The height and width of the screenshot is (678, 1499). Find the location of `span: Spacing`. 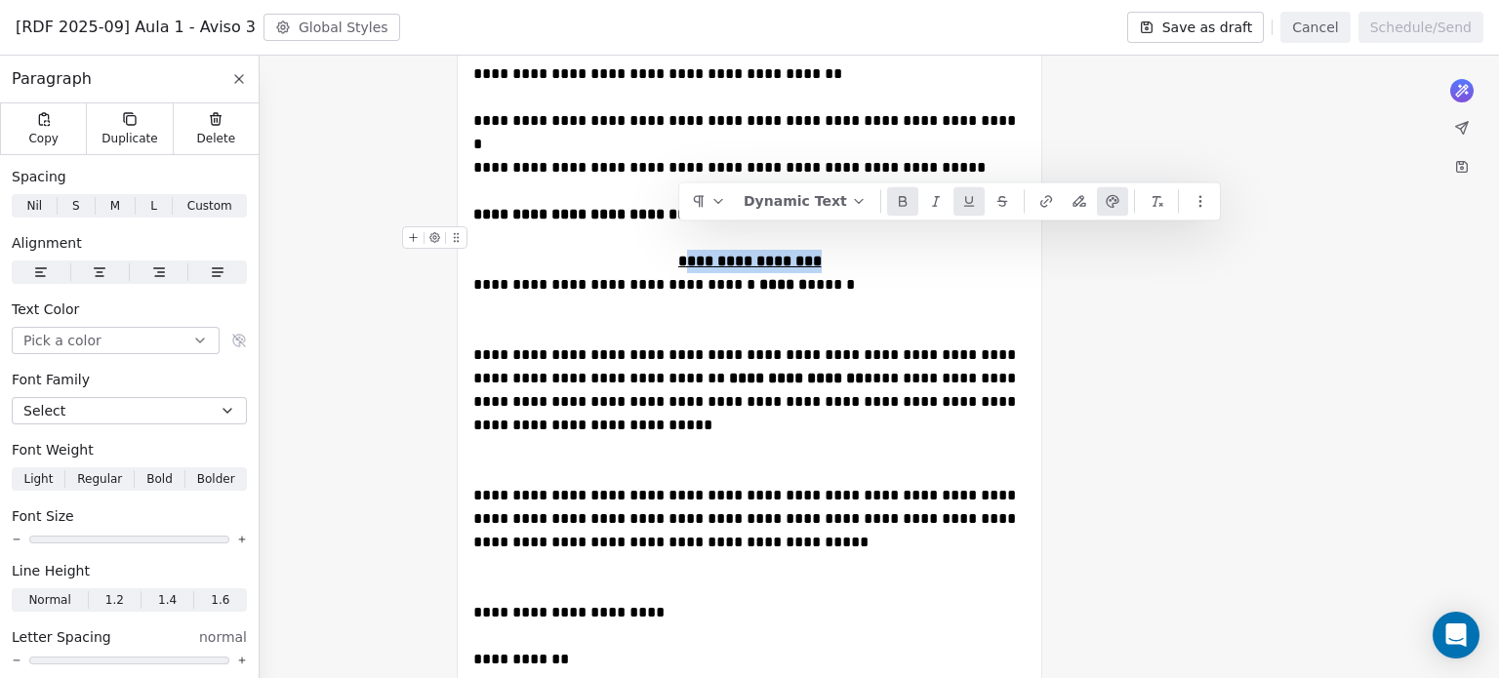

span: Spacing is located at coordinates (39, 177).